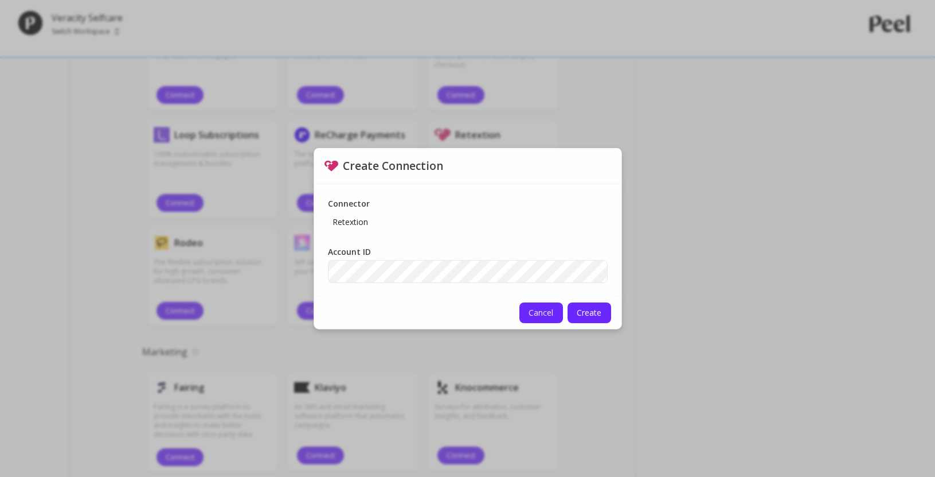 This screenshot has height=477, width=935. I want to click on button: Cancel, so click(541, 313).